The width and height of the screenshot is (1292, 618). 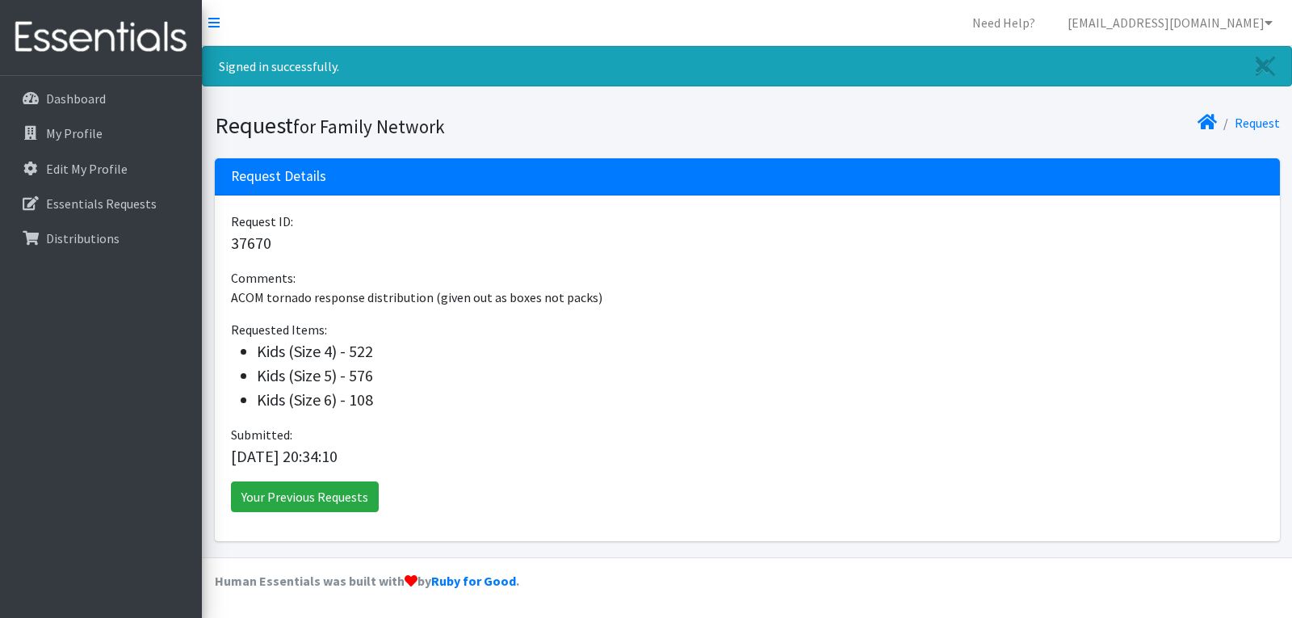 I want to click on li: Kids (Size 6) - 108, so click(x=760, y=400).